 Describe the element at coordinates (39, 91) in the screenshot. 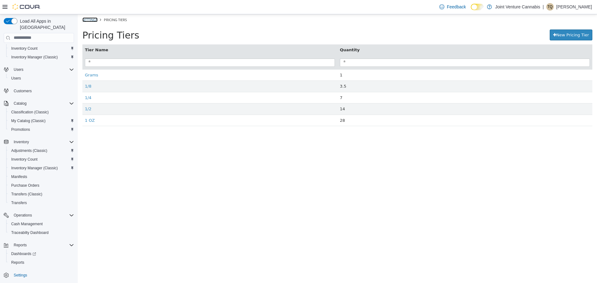

I see `button: Customers` at that location.